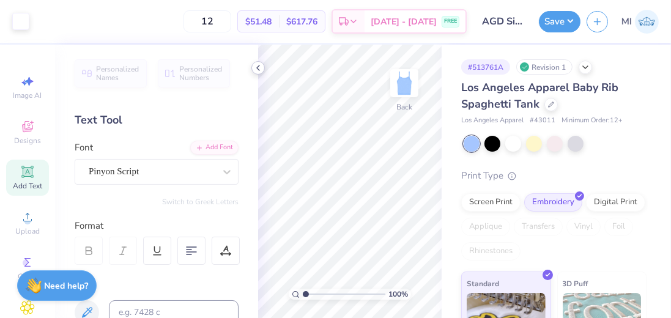 Image resolution: width=671 pixels, height=318 pixels. I want to click on div: Print Type, so click(554, 176).